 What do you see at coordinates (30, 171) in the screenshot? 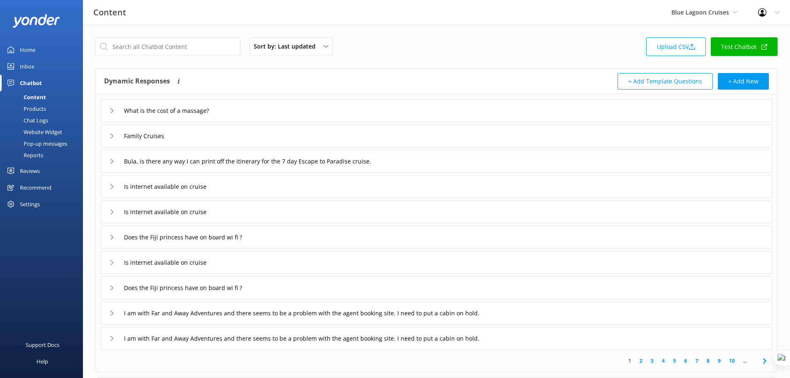
I see `div: Reviews` at bounding box center [30, 171].